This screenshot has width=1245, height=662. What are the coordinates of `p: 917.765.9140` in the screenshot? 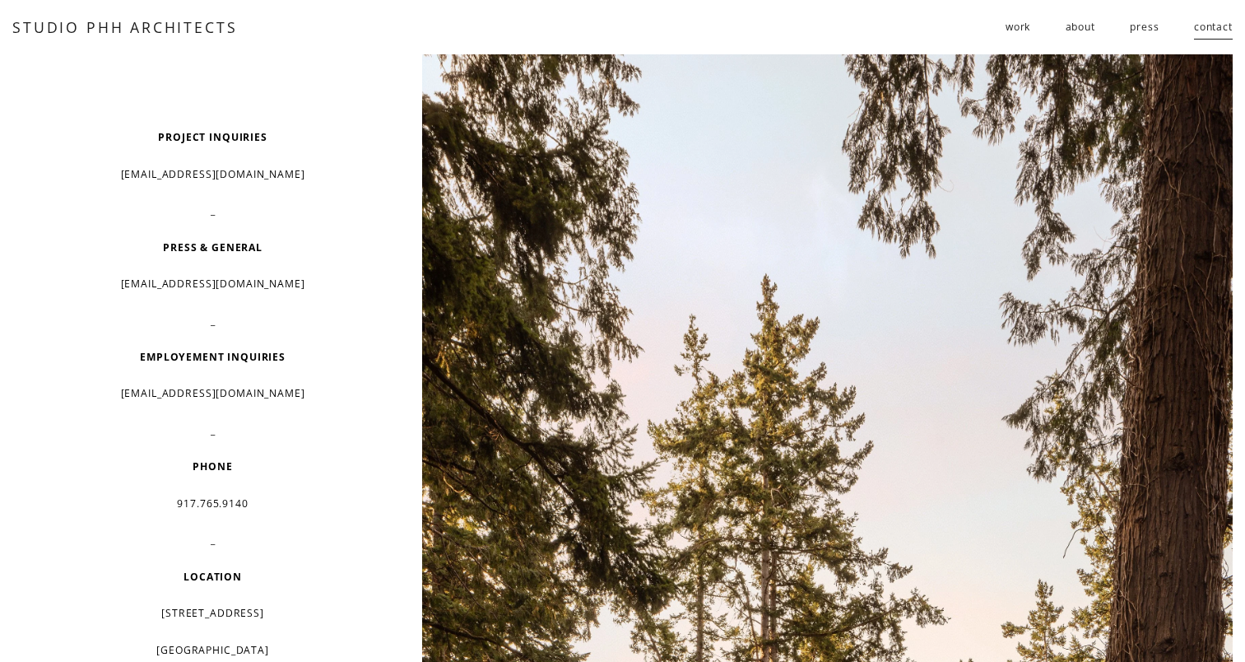 It's located at (212, 504).